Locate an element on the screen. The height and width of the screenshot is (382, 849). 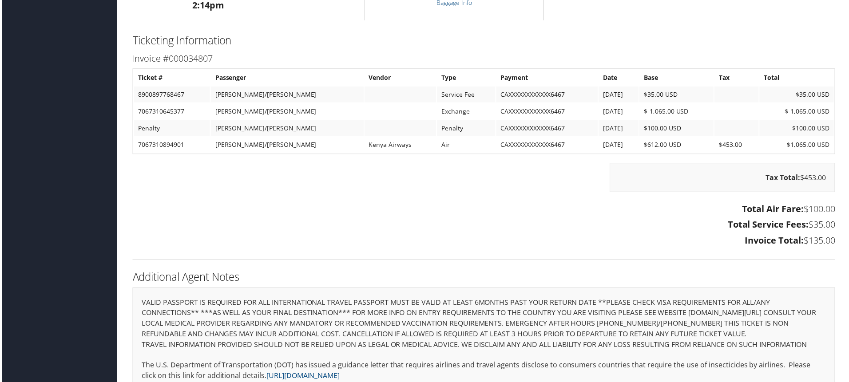
div: $453.00 is located at coordinates (724, 178).